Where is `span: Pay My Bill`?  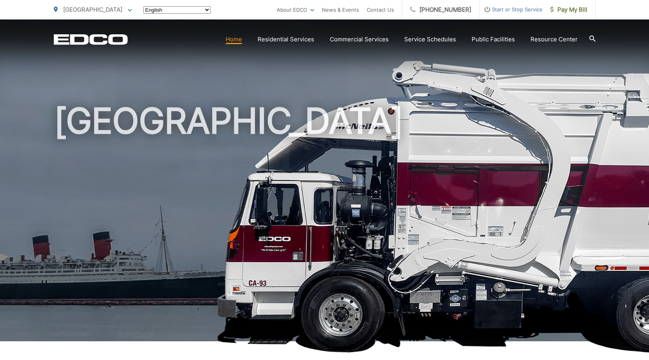 span: Pay My Bill is located at coordinates (568, 10).